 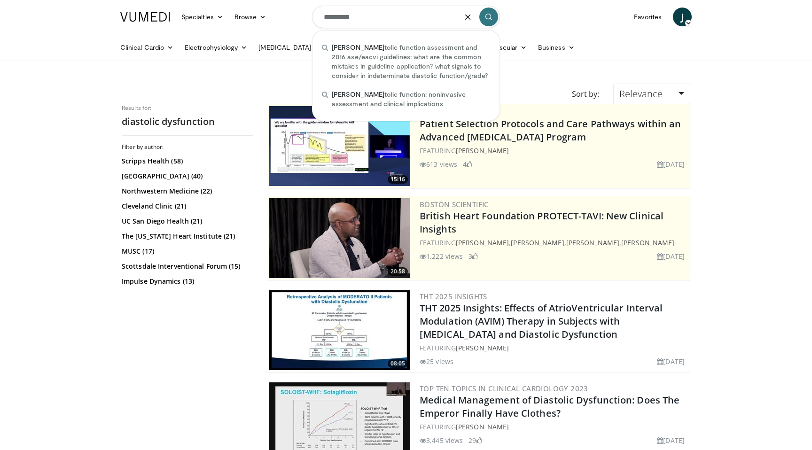 I want to click on a: Specialties, so click(x=202, y=17).